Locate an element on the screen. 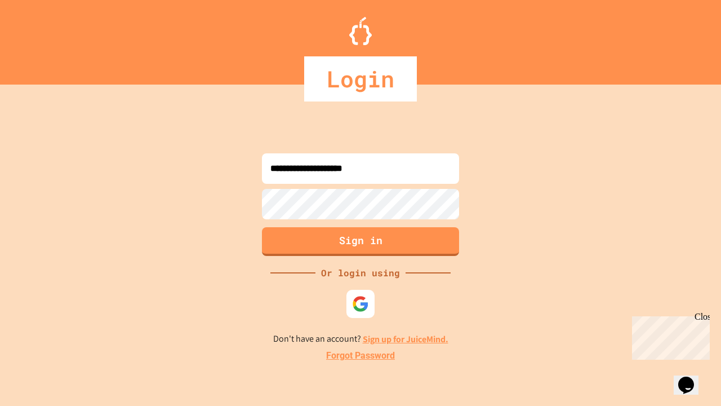  button: Sign in is located at coordinates (360, 241).